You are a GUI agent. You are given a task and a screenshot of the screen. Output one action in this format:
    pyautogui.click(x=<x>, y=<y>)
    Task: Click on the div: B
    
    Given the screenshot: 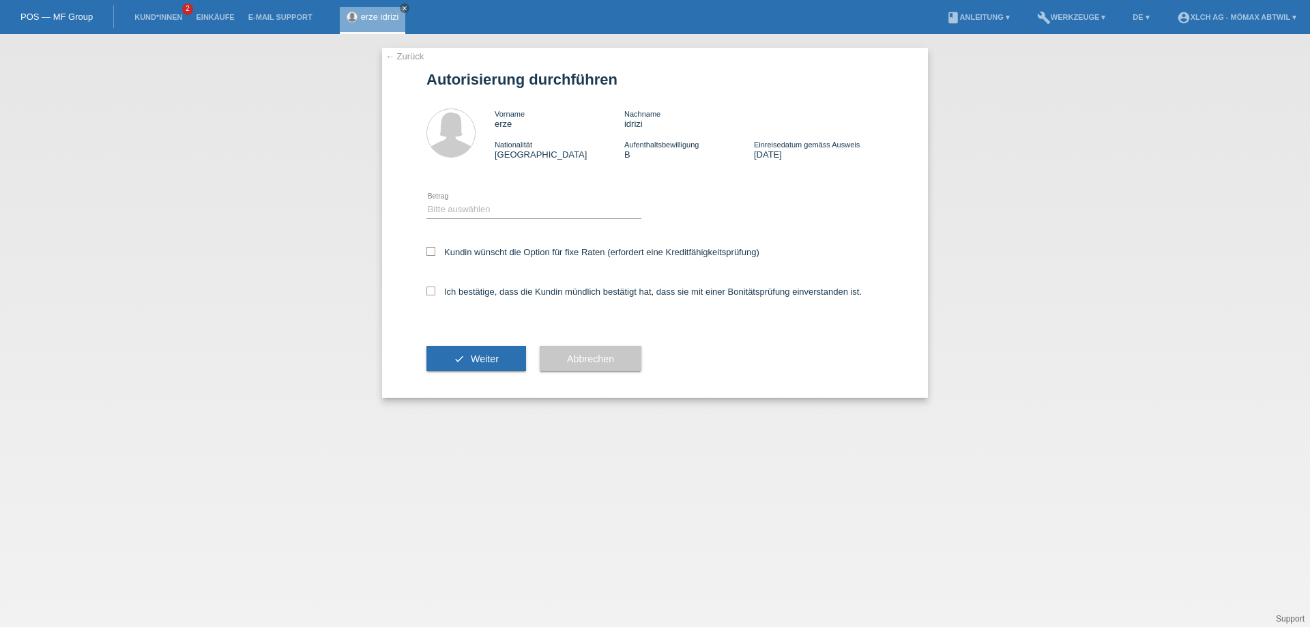 What is the action you would take?
    pyautogui.click(x=689, y=149)
    